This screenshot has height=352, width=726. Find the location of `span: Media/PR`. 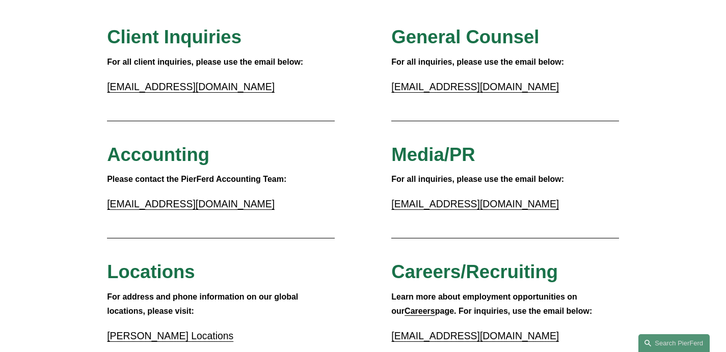

span: Media/PR is located at coordinates (433, 154).